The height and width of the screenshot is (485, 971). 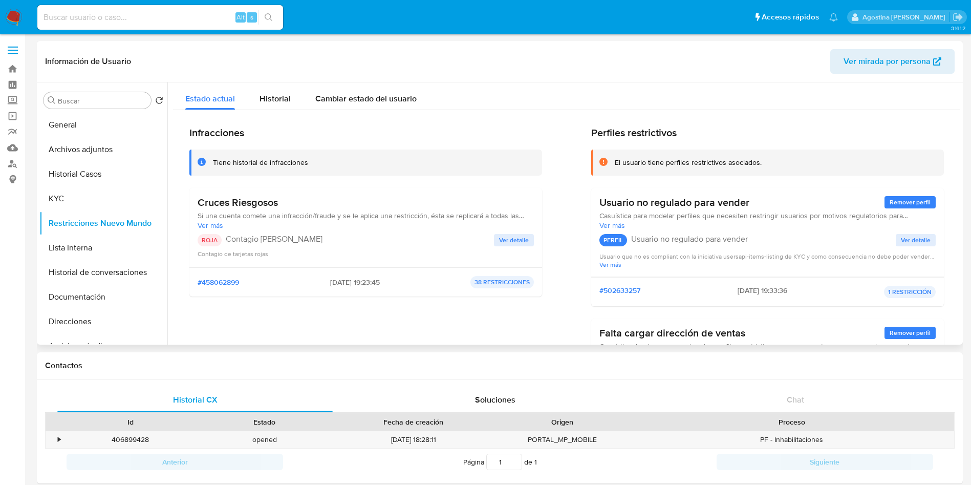 I want to click on button: Historial Casos, so click(x=103, y=174).